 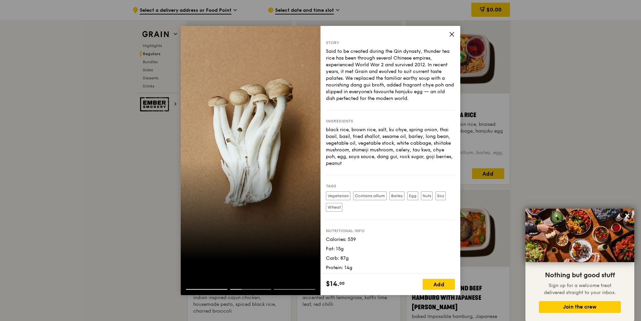 What do you see at coordinates (370, 196) in the screenshot?
I see `label: Contains allium` at bounding box center [370, 196].